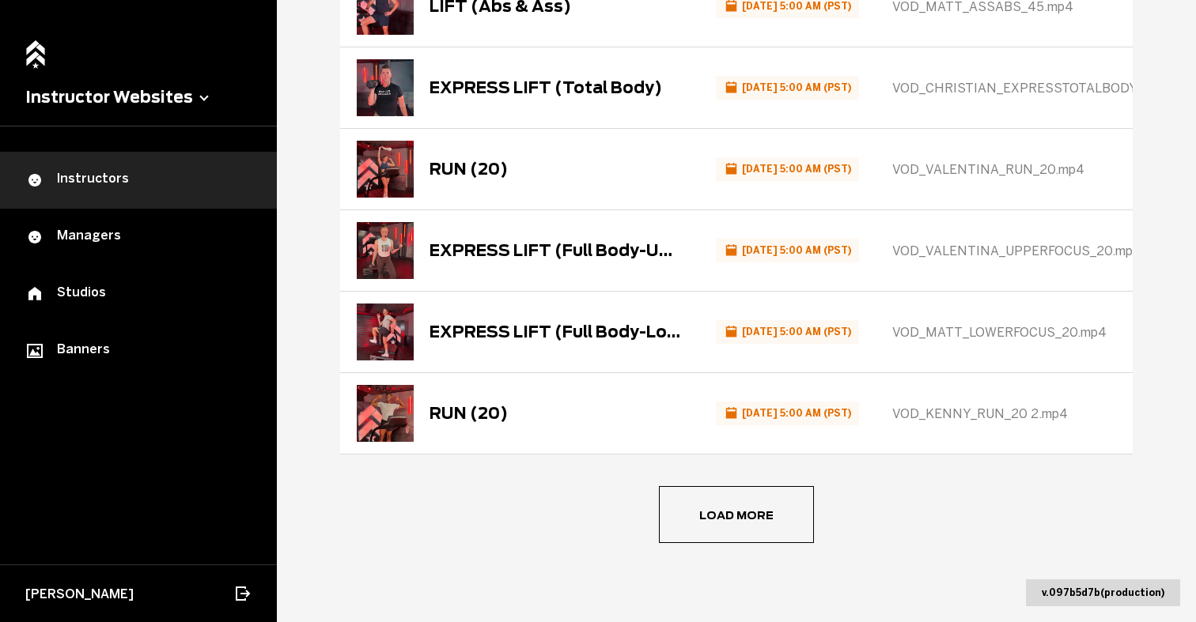  Describe the element at coordinates (385, 332) in the screenshot. I see `img: EXPRESS LIFT (Full Body-Lower Focus)` at that location.